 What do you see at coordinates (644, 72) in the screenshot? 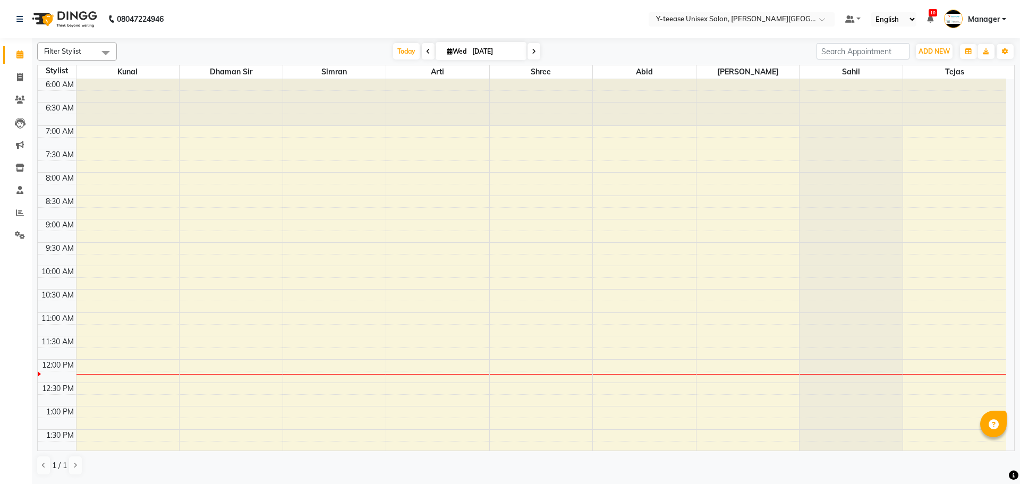
I see `span: Abid` at bounding box center [644, 72].